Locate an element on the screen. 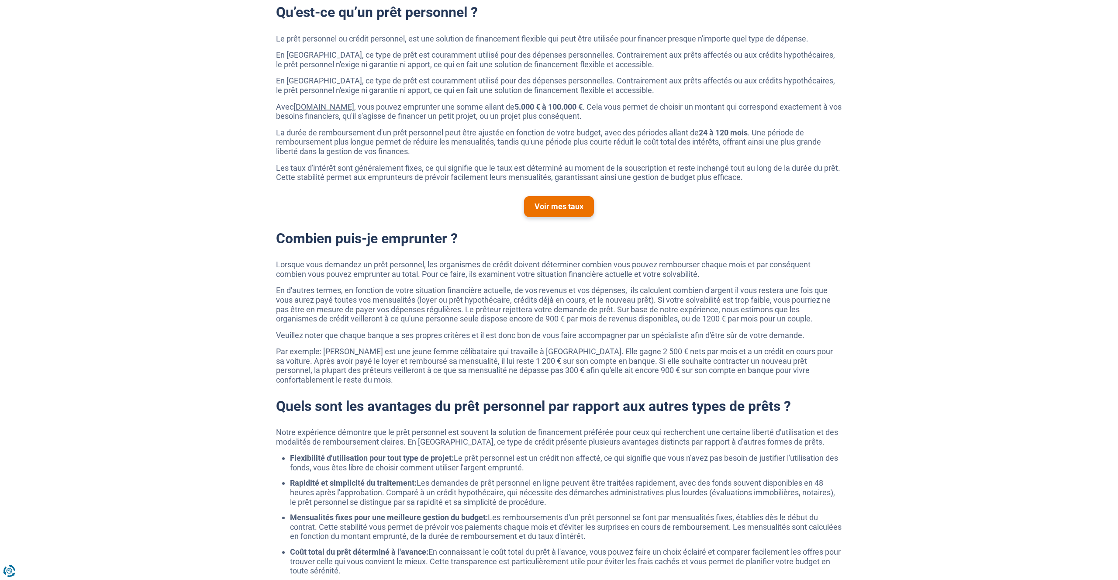  h2: Qu’est-ce qu’un prêt personnel ? is located at coordinates (559, 12).